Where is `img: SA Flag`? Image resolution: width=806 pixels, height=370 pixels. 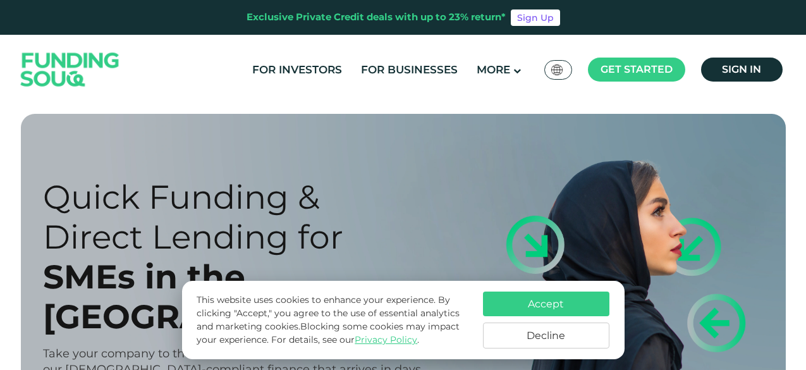
img: SA Flag is located at coordinates (557, 70).